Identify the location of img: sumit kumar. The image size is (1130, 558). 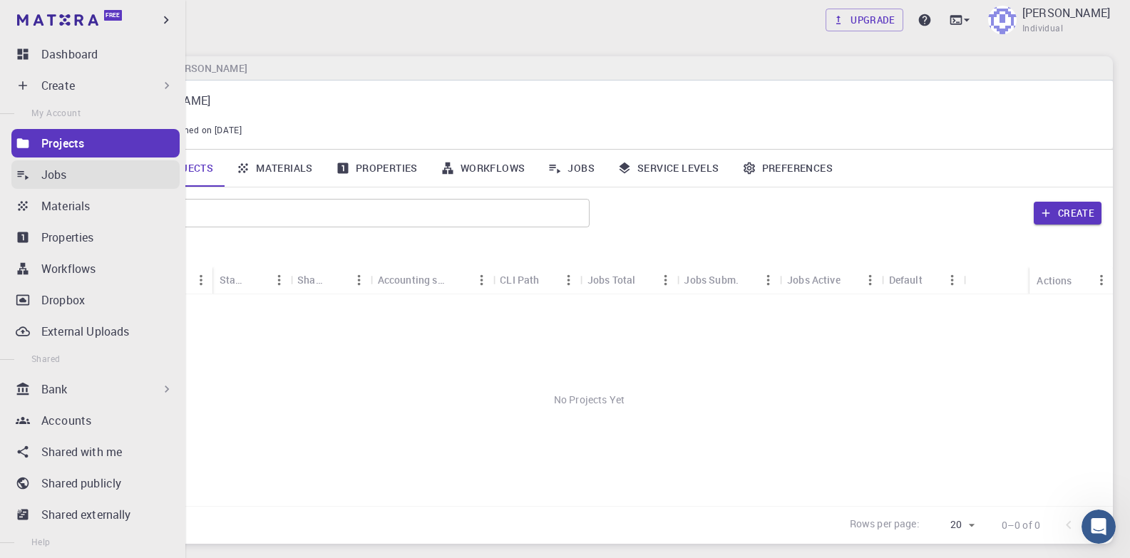
(1003, 20).